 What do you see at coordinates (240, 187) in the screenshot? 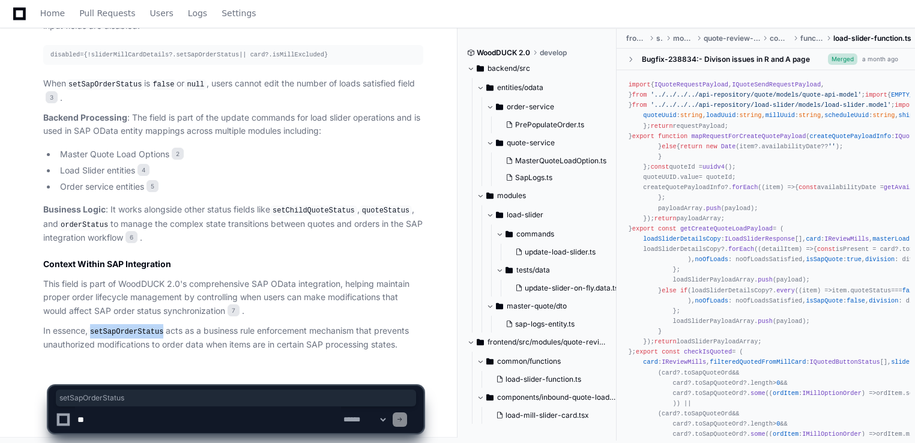
I see `li: Order service entities` at bounding box center [240, 187].